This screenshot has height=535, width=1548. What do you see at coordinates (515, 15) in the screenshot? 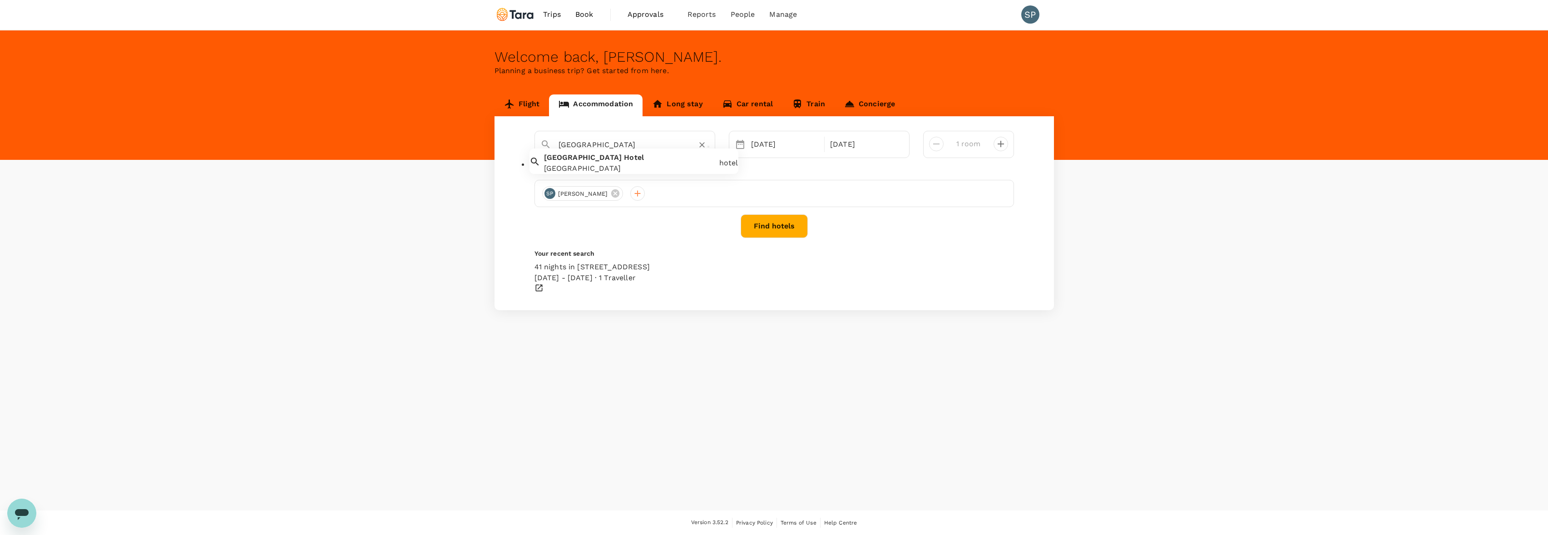
I see `img: Tara Climate Ltd` at bounding box center [515, 15].